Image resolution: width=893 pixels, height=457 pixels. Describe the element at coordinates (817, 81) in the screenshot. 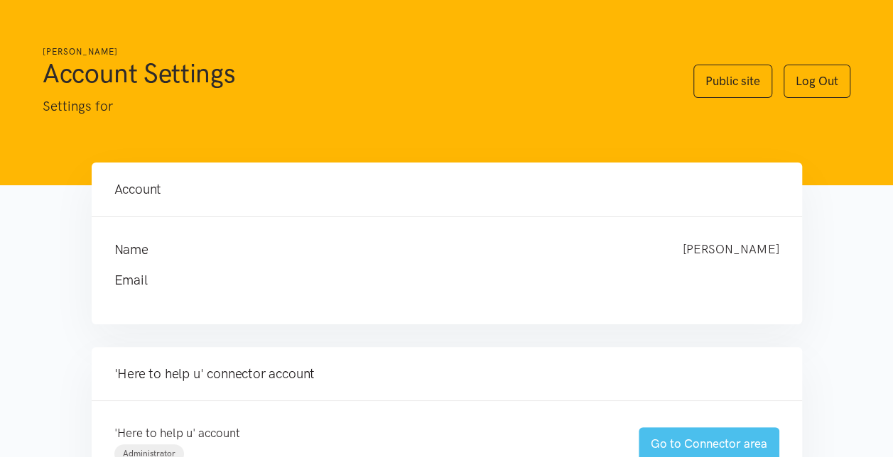

I see `a: Log Out` at that location.